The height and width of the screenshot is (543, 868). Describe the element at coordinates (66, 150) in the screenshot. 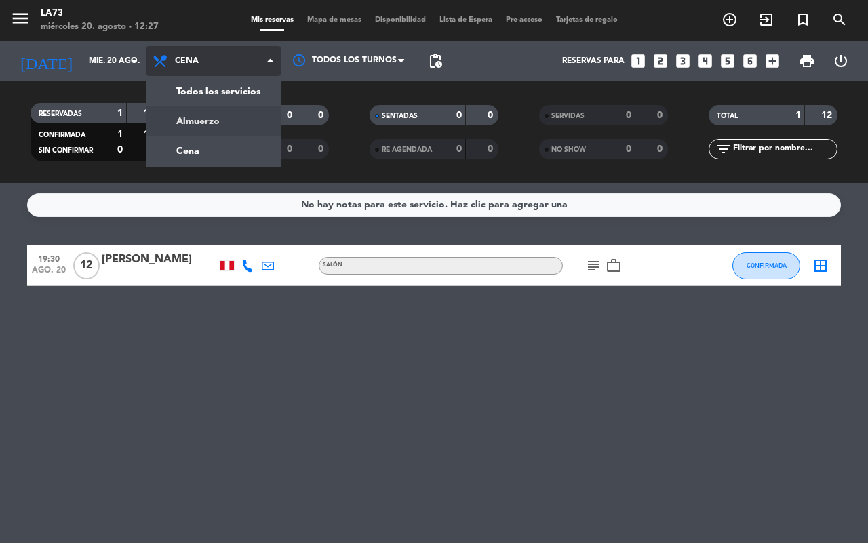

I see `span: SIN CONFIRMAR` at that location.